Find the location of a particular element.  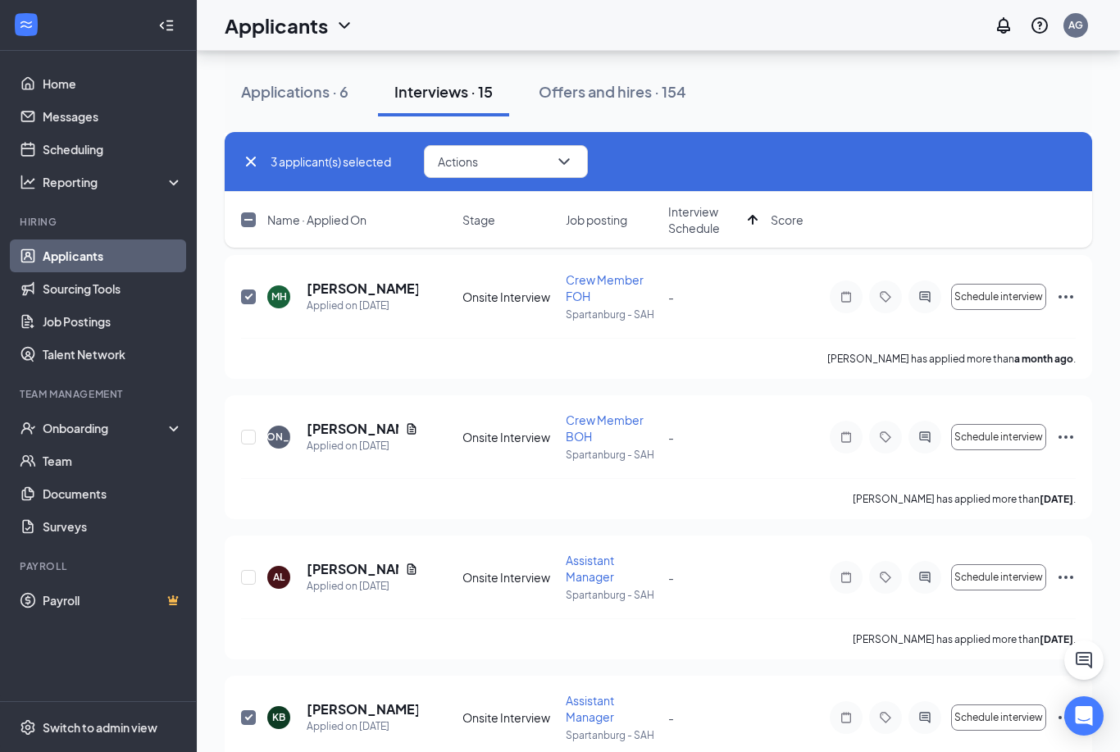

div: Reporting is located at coordinates (113, 182).